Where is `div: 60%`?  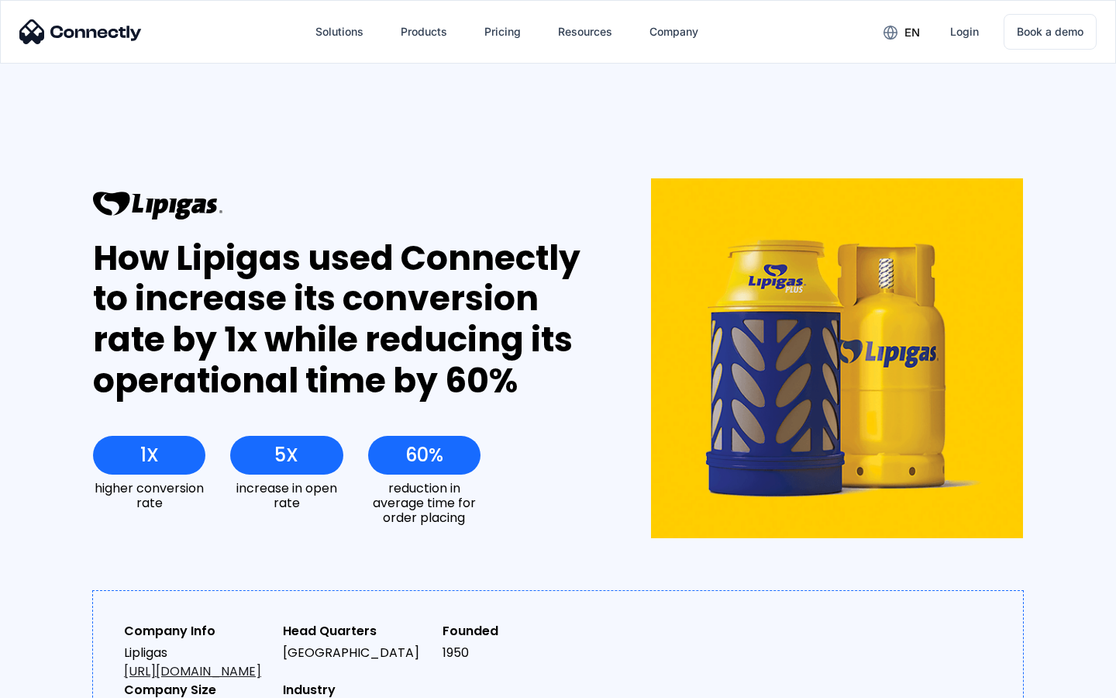 div: 60% is located at coordinates (424, 455).